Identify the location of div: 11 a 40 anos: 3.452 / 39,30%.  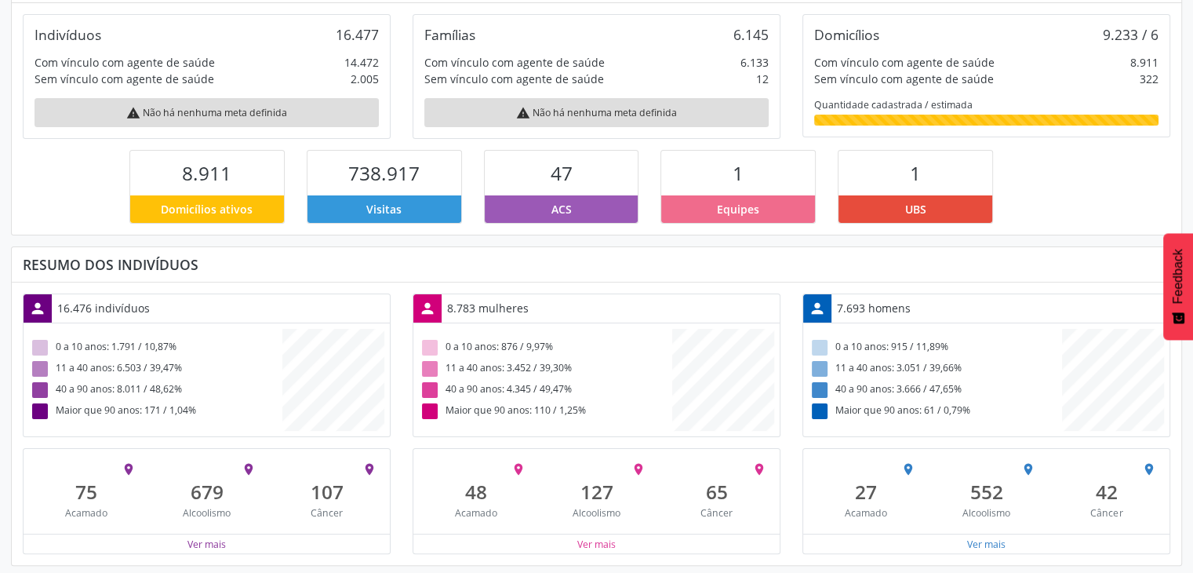
(545, 369).